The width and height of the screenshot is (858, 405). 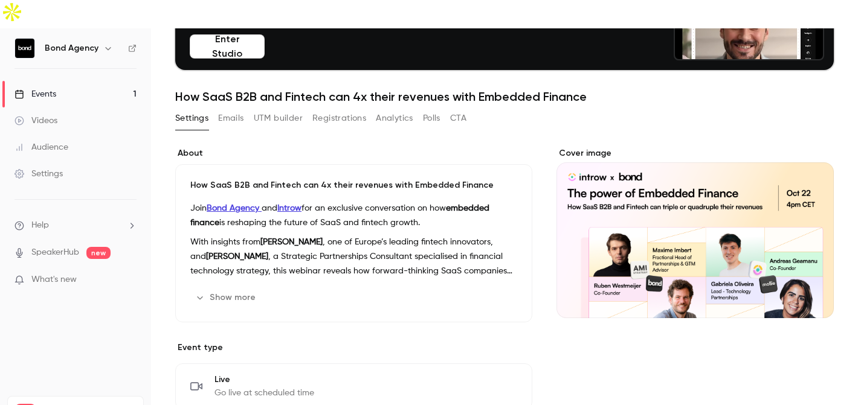 What do you see at coordinates (278, 118) in the screenshot?
I see `button: UTM builder` at bounding box center [278, 118].